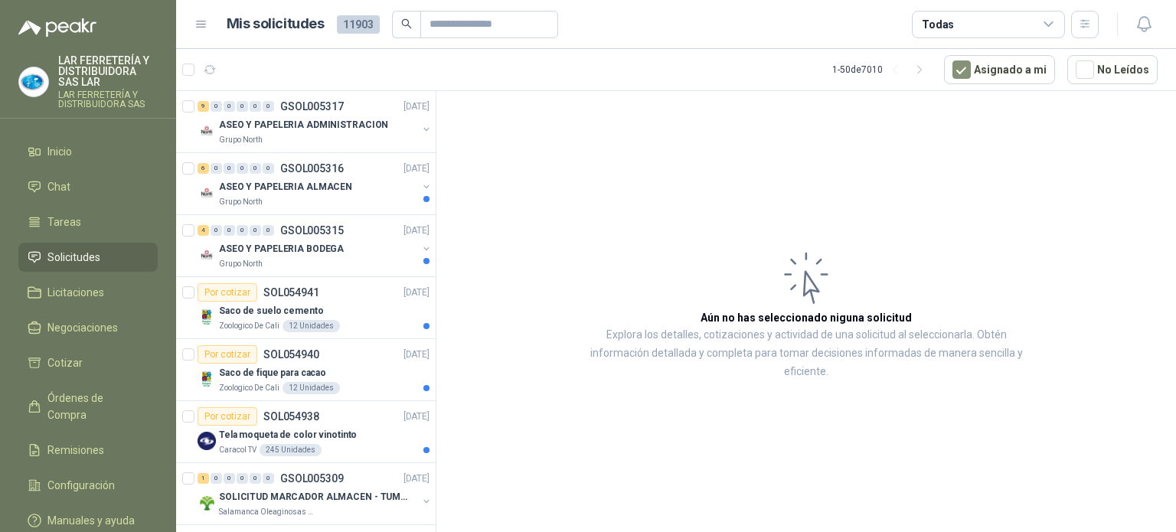 The width and height of the screenshot is (1176, 532). What do you see at coordinates (273, 373) in the screenshot?
I see `p: Saco de fique para cacao` at bounding box center [273, 373].